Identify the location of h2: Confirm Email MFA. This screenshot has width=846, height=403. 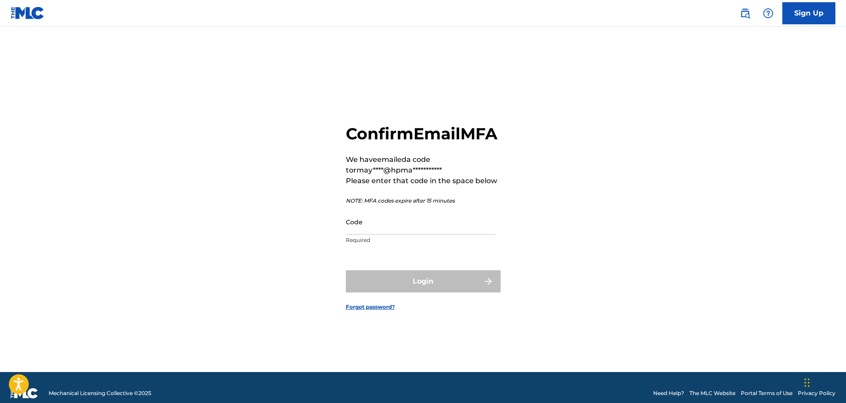
(423, 133).